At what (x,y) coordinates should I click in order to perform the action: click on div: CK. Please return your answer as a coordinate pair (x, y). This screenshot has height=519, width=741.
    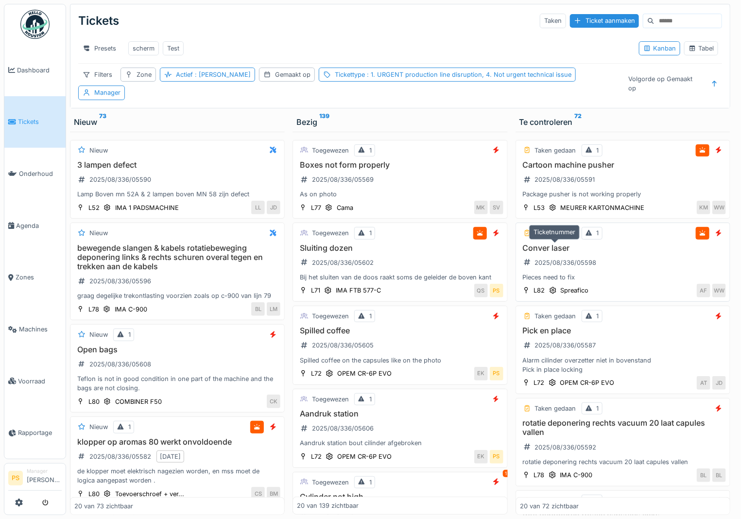
    Looking at the image, I should click on (274, 401).